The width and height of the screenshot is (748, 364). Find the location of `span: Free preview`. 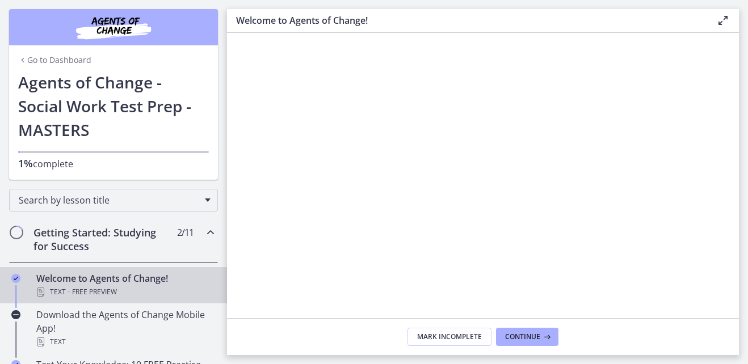

span: Free preview is located at coordinates (94, 292).